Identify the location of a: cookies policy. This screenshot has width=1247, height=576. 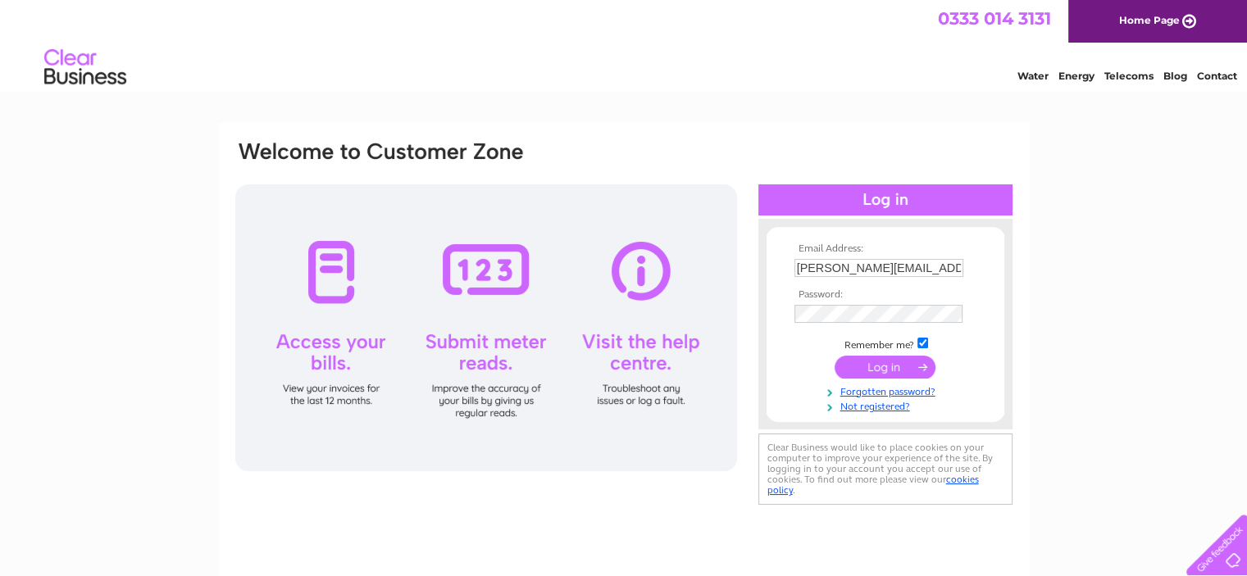
(873, 485).